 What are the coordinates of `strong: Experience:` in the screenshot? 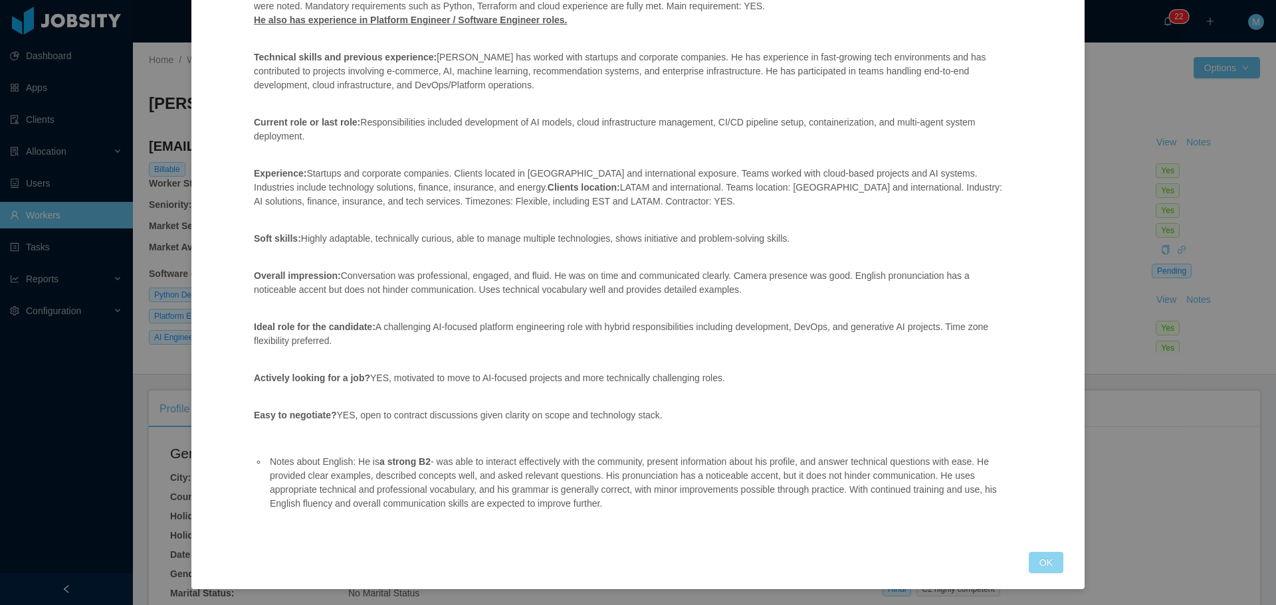 It's located at (280, 173).